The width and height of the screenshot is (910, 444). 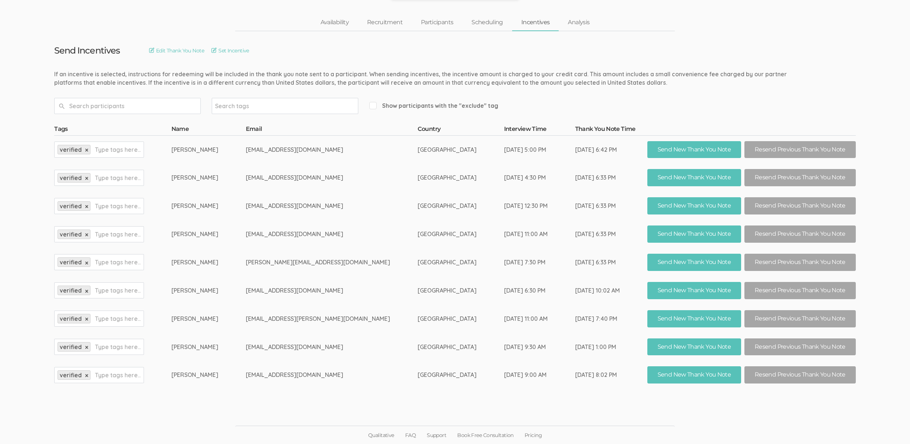 I want to click on th: Country, so click(x=461, y=130).